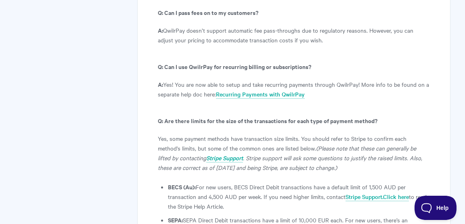 The width and height of the screenshot is (465, 224). I want to click on a: Click here, so click(396, 197).